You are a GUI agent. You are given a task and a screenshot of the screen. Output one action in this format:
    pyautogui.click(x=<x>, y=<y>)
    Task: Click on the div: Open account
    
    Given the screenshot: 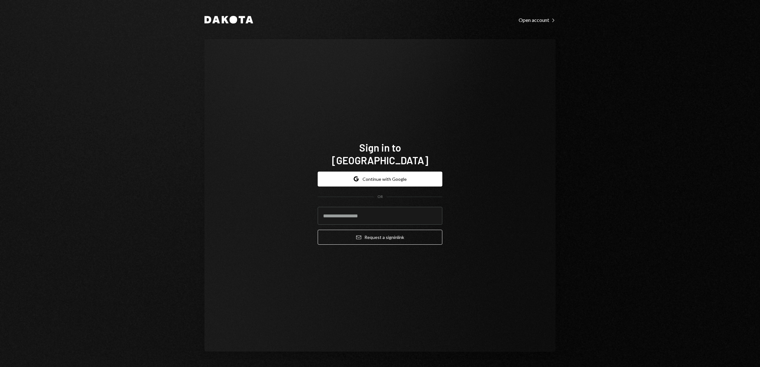 What is the action you would take?
    pyautogui.click(x=537, y=20)
    